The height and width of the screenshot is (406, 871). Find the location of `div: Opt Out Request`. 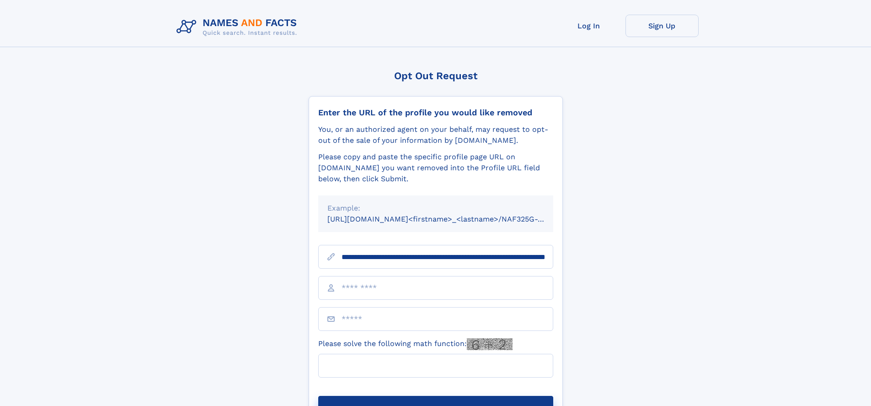

div: Opt Out Request is located at coordinates (436, 75).